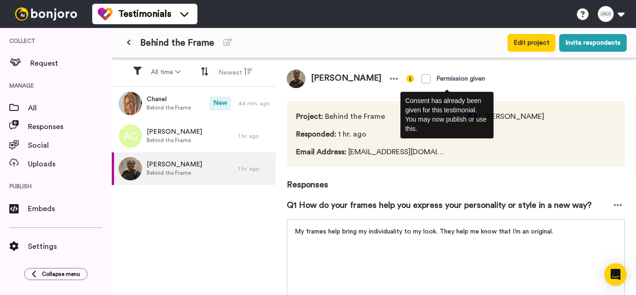  What do you see at coordinates (71, 63) in the screenshot?
I see `span: Request` at bounding box center [71, 63].